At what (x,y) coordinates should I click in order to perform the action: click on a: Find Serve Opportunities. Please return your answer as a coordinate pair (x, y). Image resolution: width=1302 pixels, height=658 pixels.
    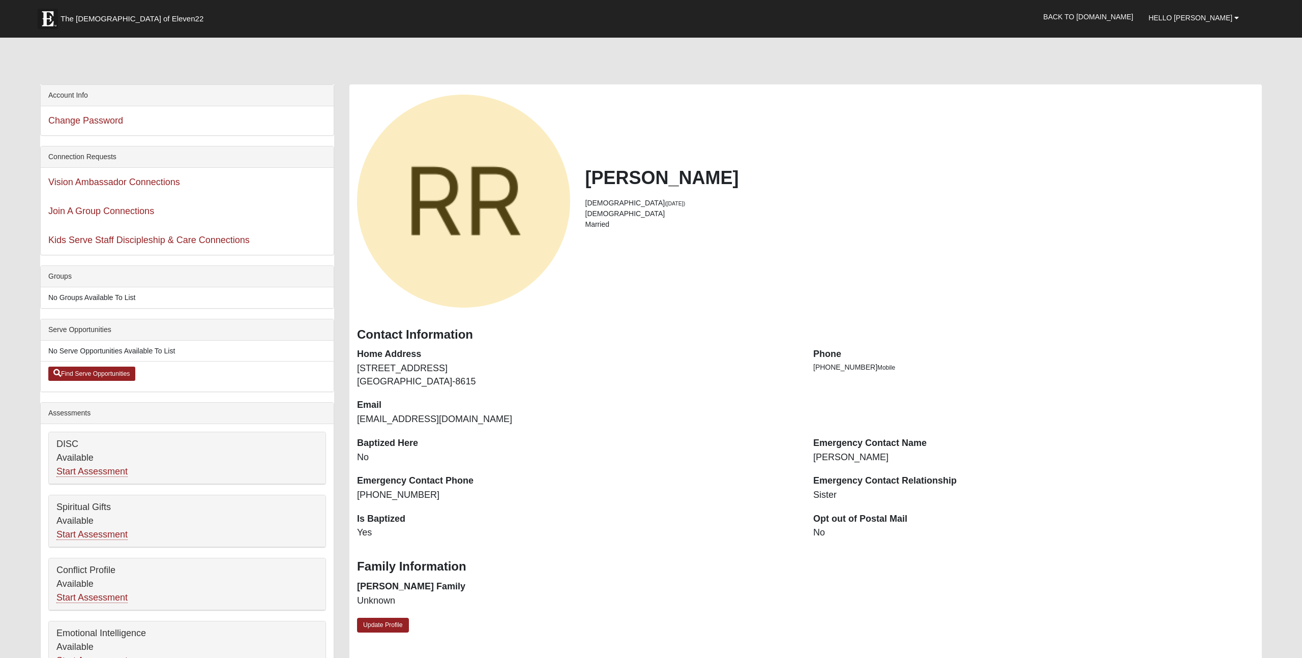
    Looking at the image, I should click on (92, 374).